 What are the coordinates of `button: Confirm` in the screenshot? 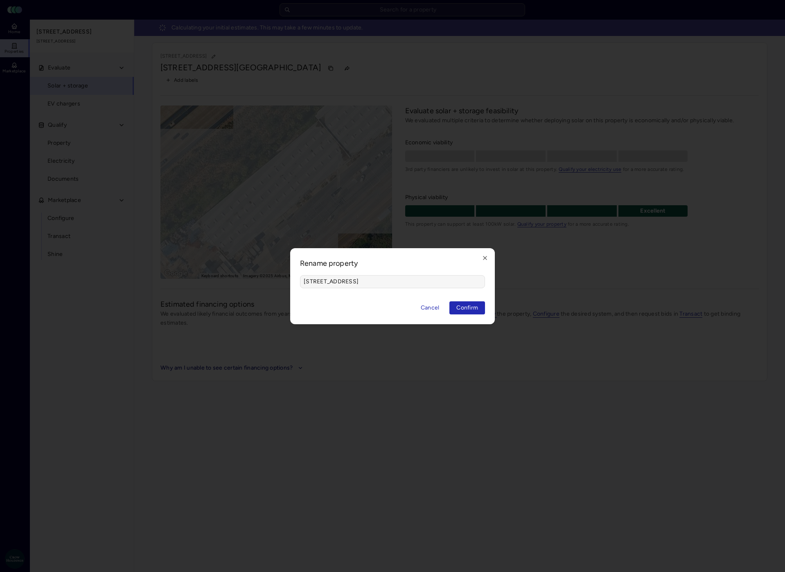 It's located at (467, 308).